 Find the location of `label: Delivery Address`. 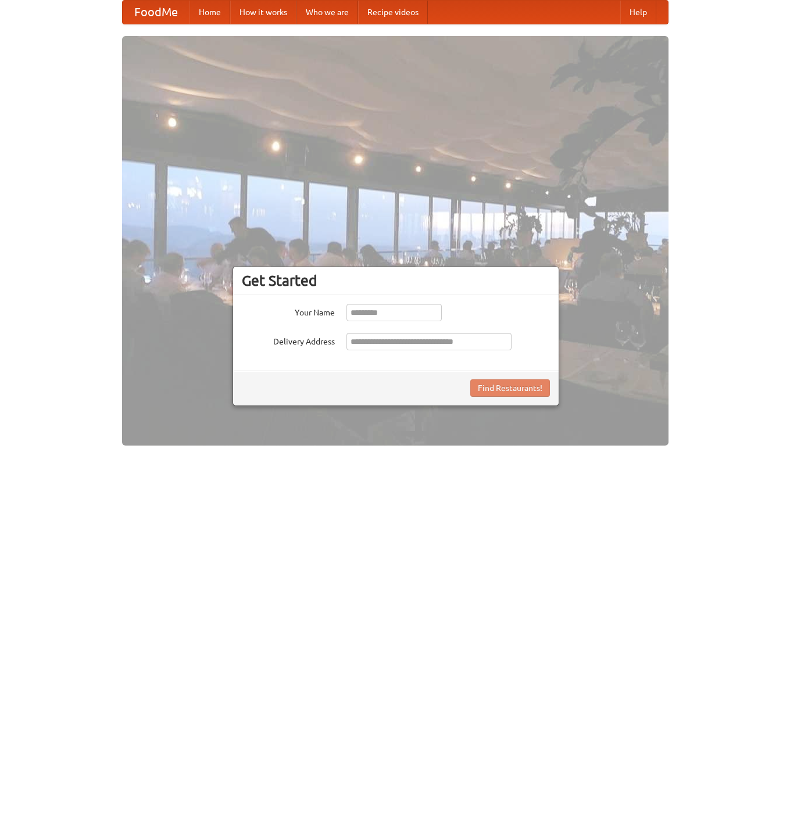

label: Delivery Address is located at coordinates (288, 340).